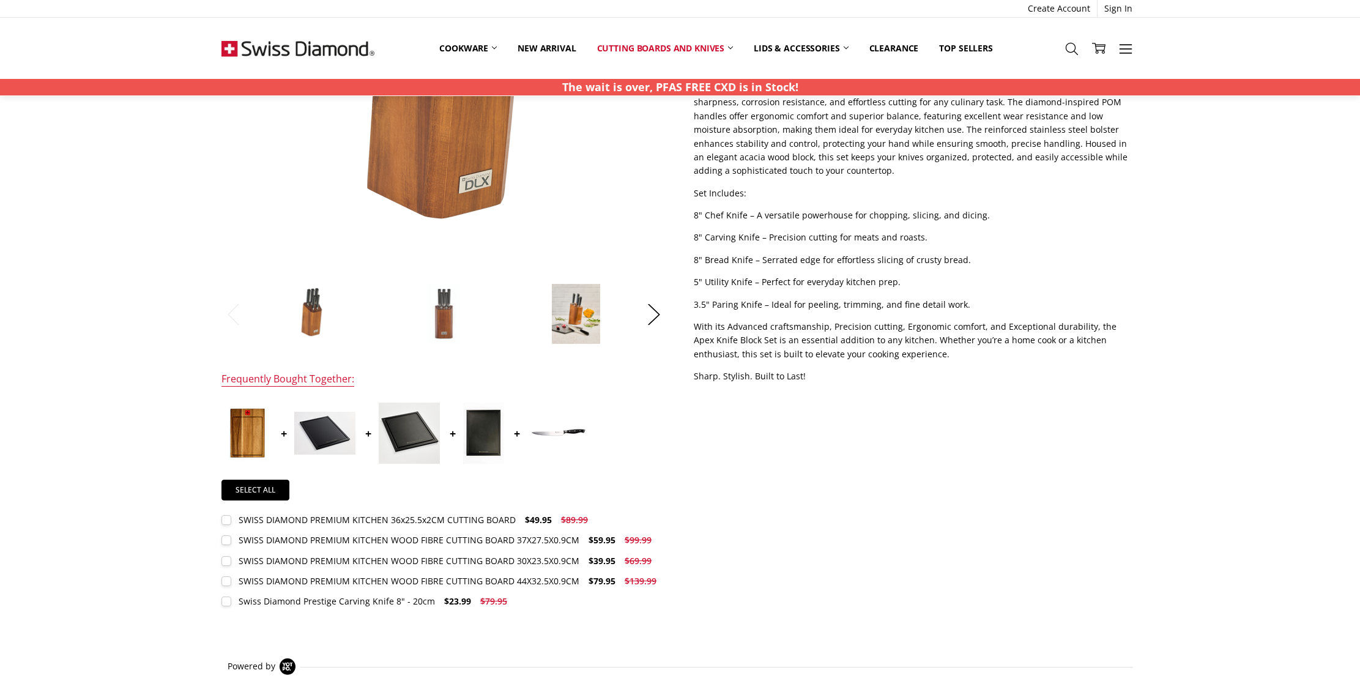  I want to click on p: With its Advanced craftsmanship, Precision cutting, Ergonomic comfort, and Exceptional durability..., so click(916, 340).